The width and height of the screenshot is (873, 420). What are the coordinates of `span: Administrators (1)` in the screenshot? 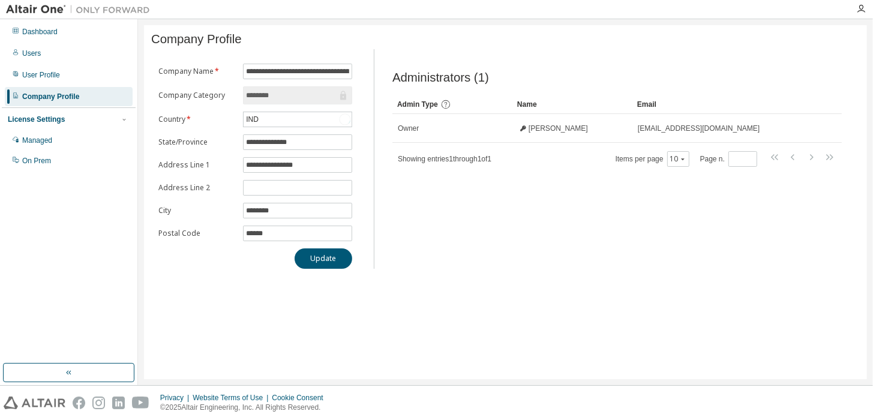 It's located at (440, 77).